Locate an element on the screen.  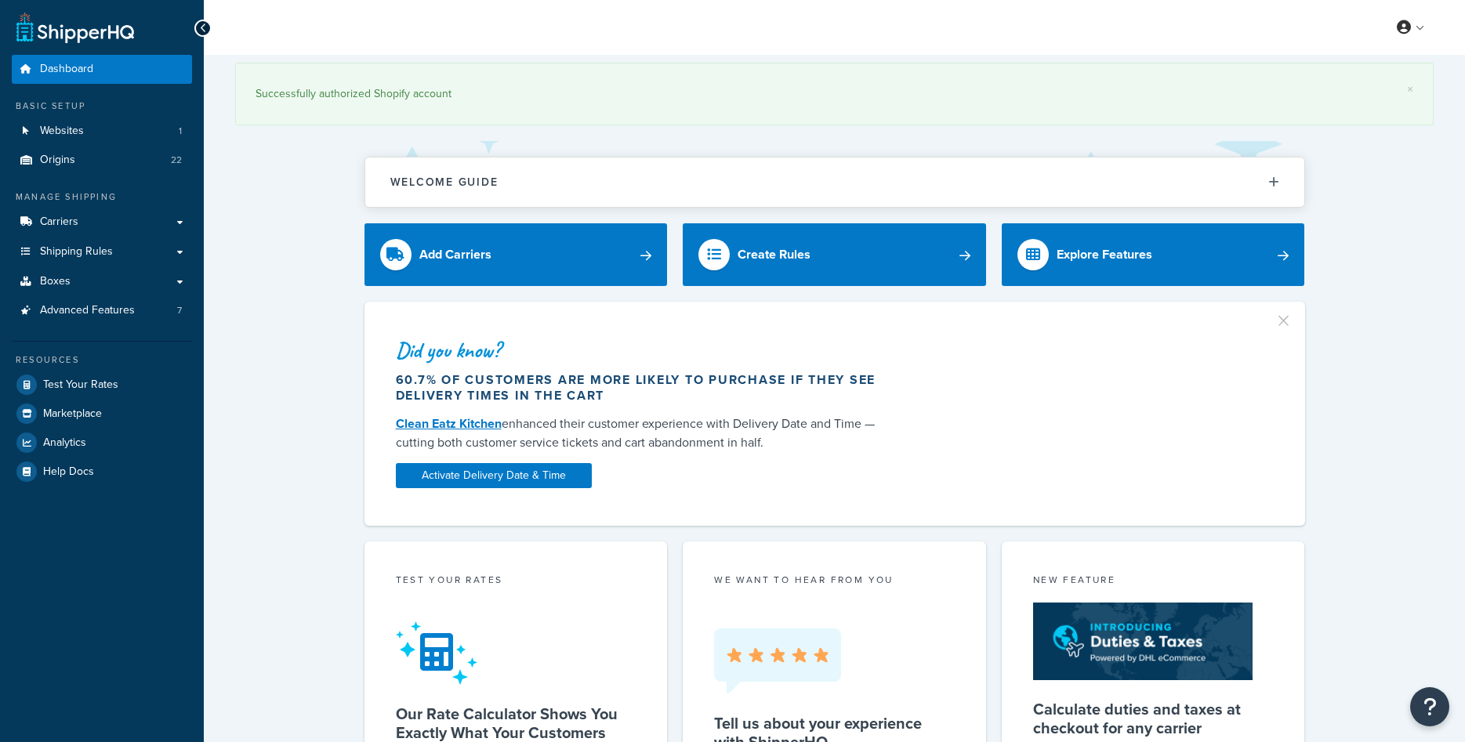
span: Marketplace is located at coordinates (72, 414).